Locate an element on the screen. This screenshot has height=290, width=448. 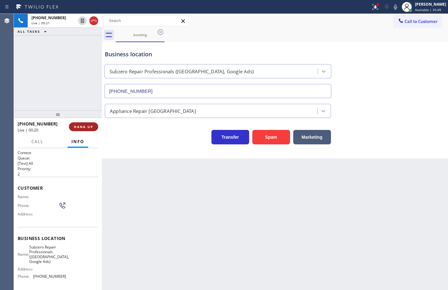
span: Business location is located at coordinates (58, 238).